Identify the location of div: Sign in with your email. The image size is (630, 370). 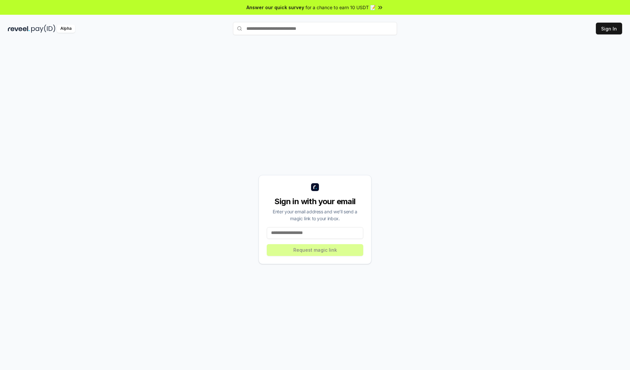
(315, 202).